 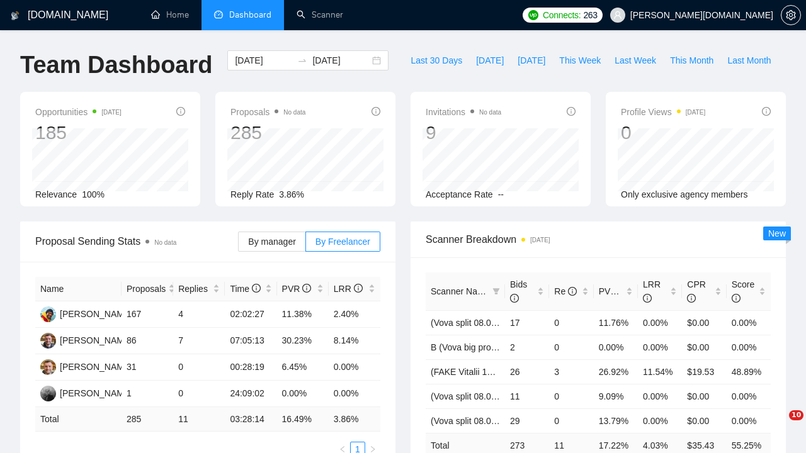 What do you see at coordinates (616, 371) in the screenshot?
I see `td: 26.92%` at bounding box center [616, 371].